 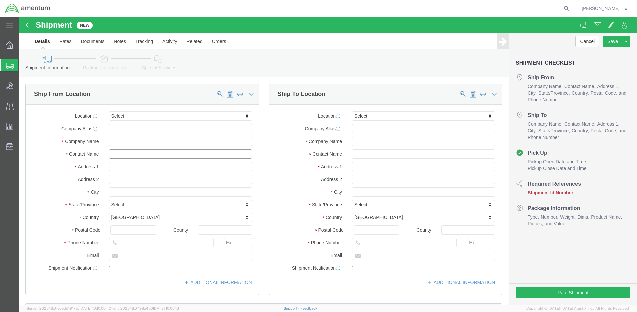 I want to click on span: Client: 2025.18.0-198a450, so click(x=144, y=308).